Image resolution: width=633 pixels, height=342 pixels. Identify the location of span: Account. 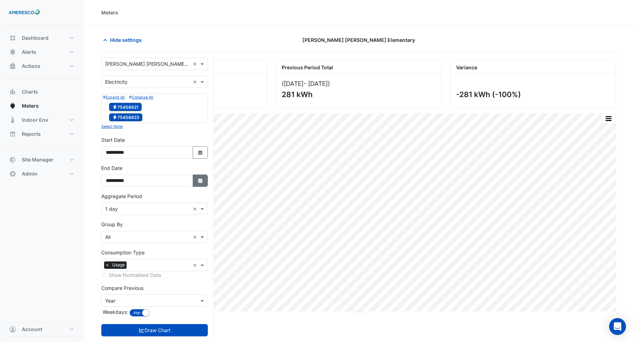
(32, 329).